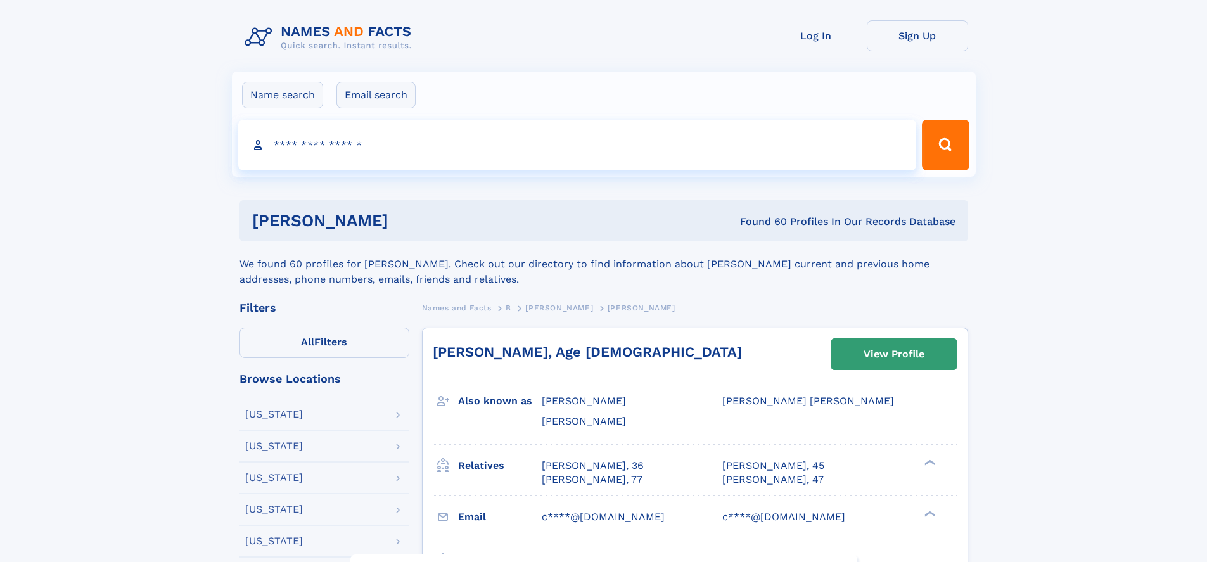 This screenshot has width=1207, height=562. What do you see at coordinates (894, 354) in the screenshot?
I see `div: View Profile` at bounding box center [894, 354].